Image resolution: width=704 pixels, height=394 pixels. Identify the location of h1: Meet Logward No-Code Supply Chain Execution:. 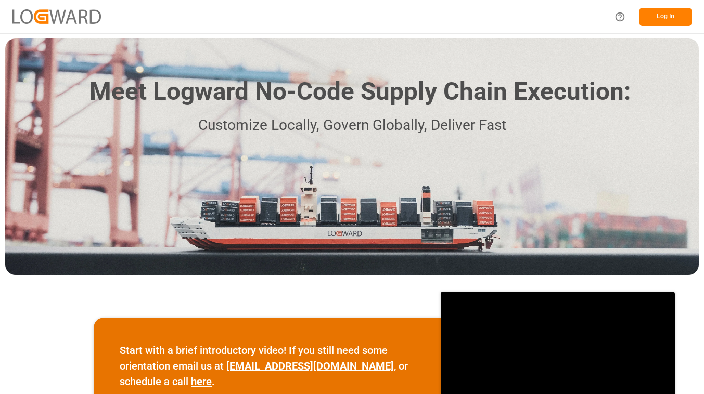
(360, 92).